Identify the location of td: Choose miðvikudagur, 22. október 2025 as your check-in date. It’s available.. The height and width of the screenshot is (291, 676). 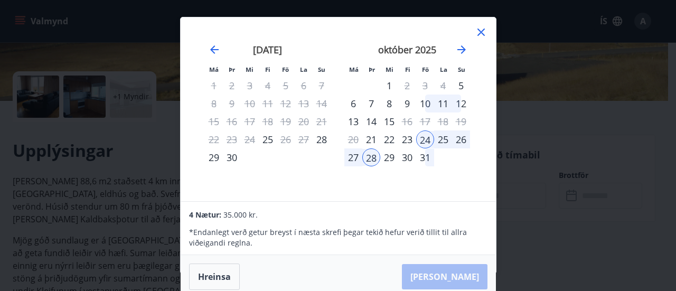
(390, 140).